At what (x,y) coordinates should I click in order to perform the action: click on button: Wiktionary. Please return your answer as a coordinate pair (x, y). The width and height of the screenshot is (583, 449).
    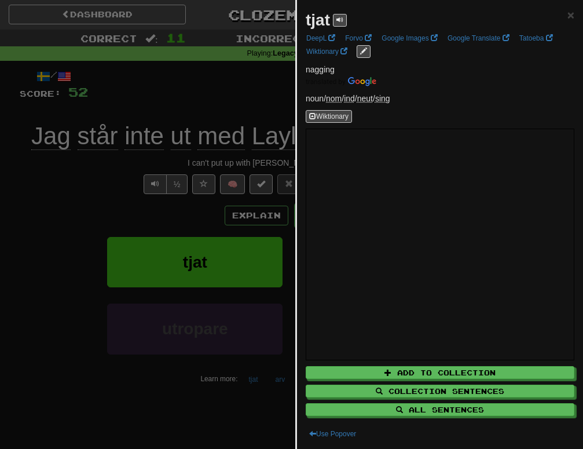
    Looking at the image, I should click on (329, 116).